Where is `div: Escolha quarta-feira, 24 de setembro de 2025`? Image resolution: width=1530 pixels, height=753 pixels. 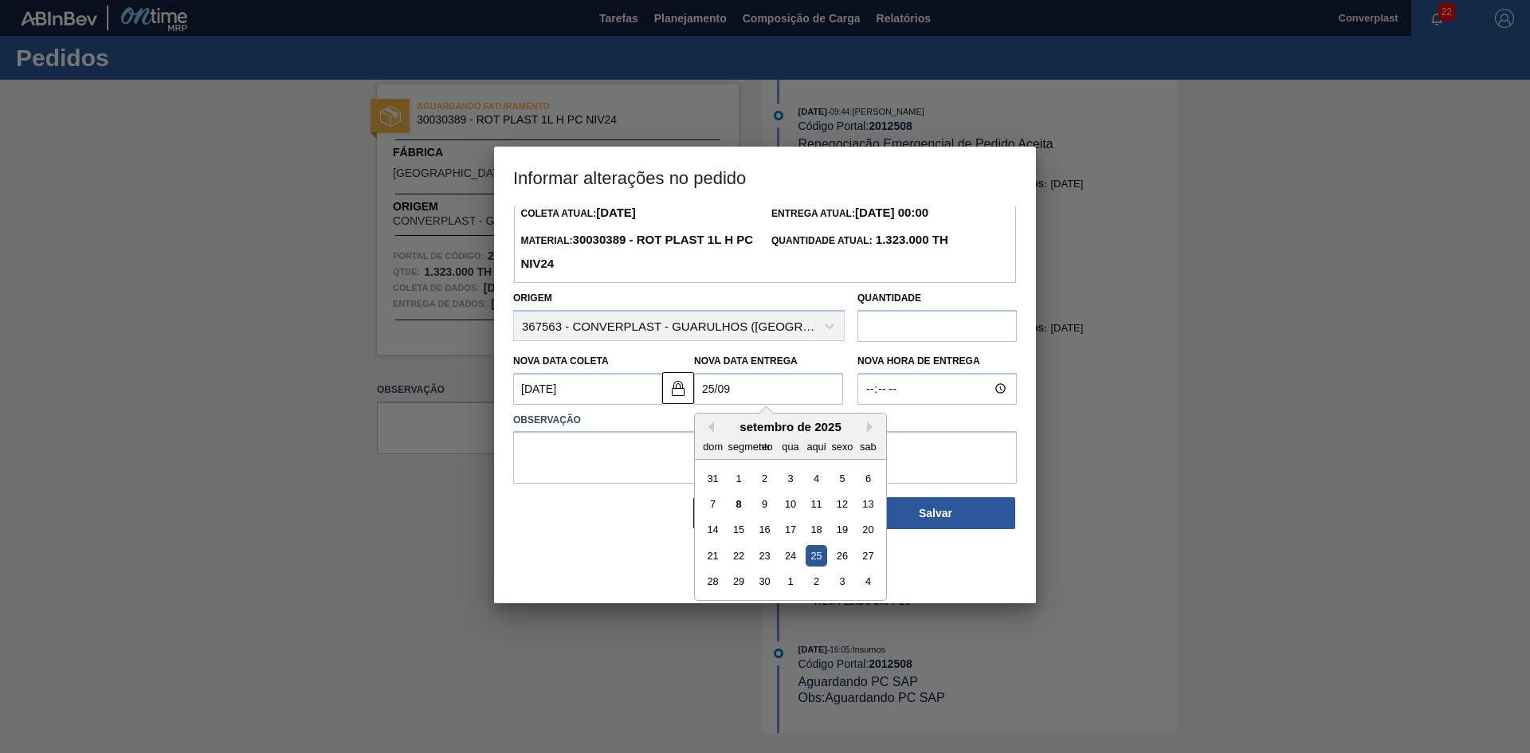 div: Escolha quarta-feira, 24 de setembro de 2025 is located at coordinates (790, 555).